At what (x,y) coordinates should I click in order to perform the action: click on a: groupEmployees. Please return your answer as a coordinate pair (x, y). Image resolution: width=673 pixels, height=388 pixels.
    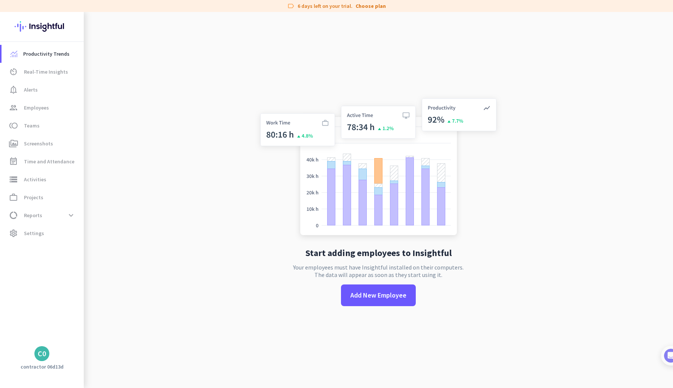
    Looking at the image, I should click on (43, 108).